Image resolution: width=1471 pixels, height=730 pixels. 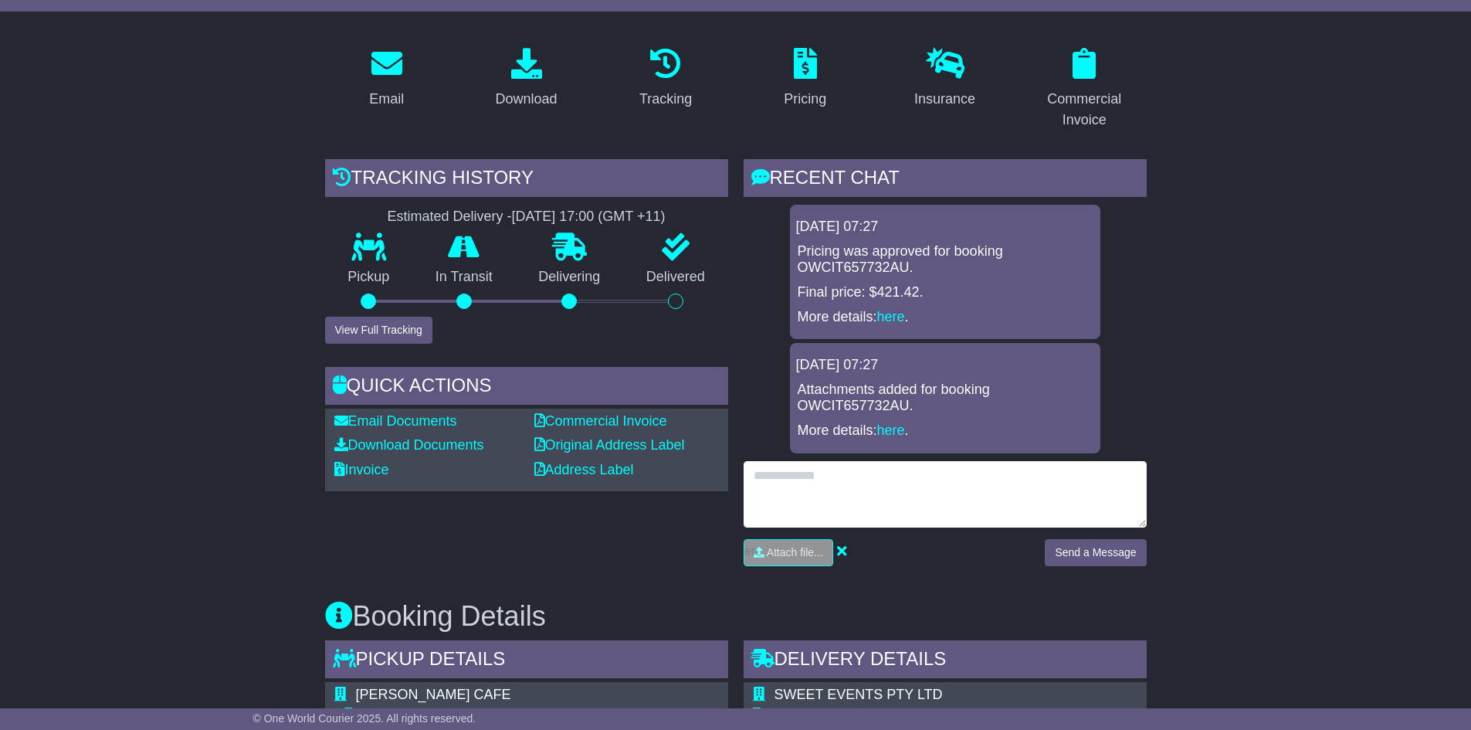 I want to click on div: Estimated Delivery -, so click(x=527, y=217).